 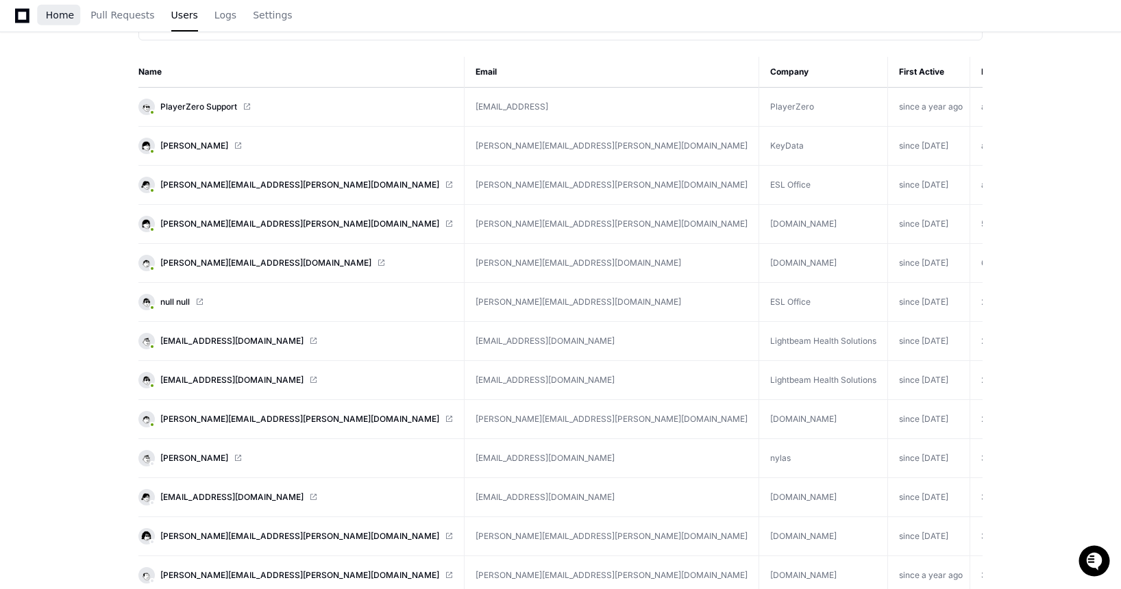 I want to click on img: PlayerZero, so click(x=27, y=27).